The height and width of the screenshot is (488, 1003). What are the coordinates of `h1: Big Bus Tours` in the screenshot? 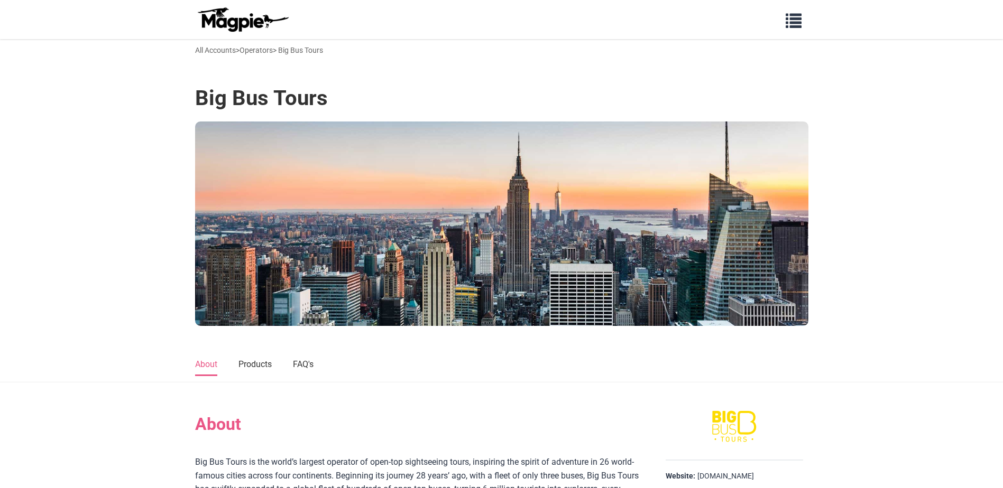 It's located at (261, 98).